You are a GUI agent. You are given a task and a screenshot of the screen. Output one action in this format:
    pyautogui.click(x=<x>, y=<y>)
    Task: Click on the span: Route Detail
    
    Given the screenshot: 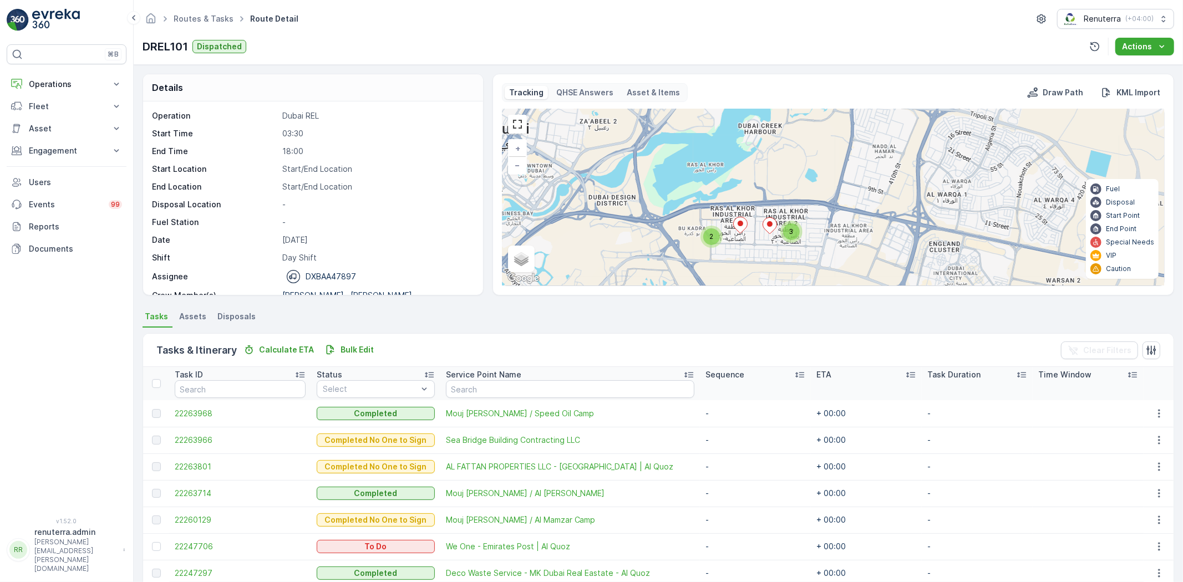 What is the action you would take?
    pyautogui.click(x=274, y=19)
    